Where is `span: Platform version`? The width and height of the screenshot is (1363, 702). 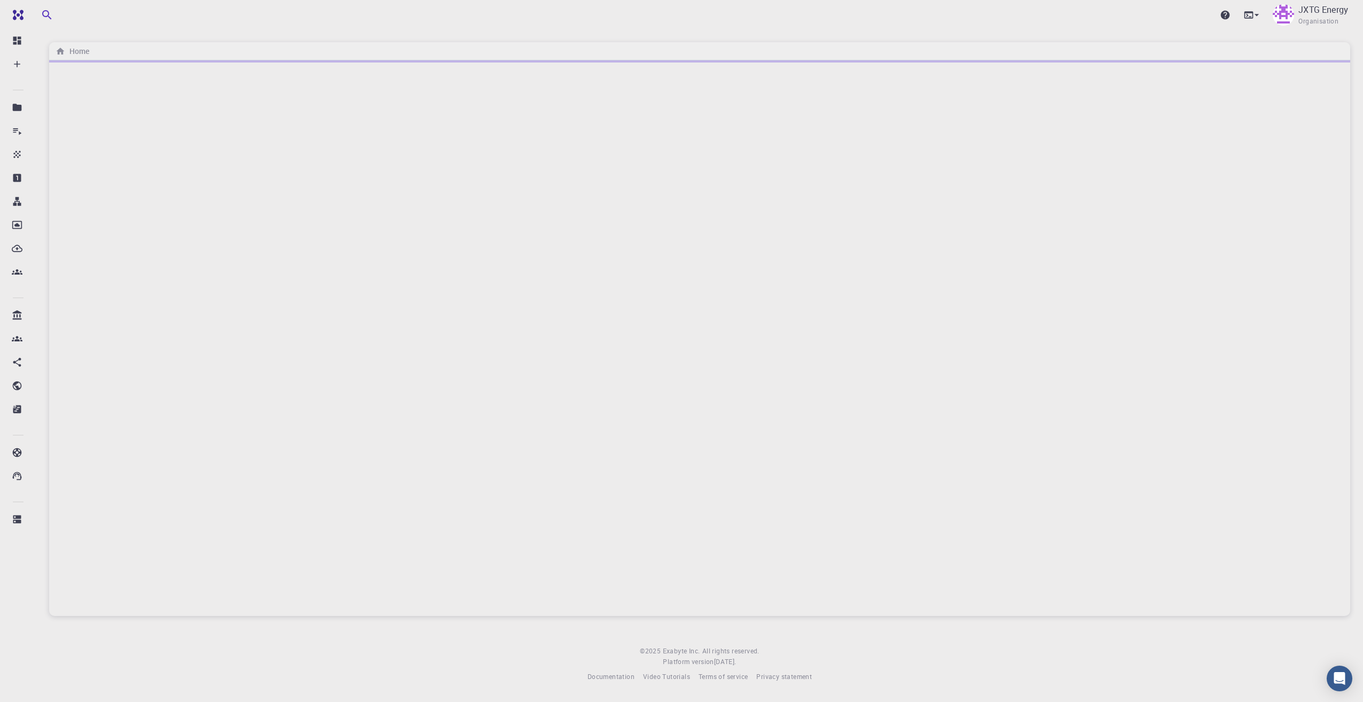 span: Platform version is located at coordinates (688, 662).